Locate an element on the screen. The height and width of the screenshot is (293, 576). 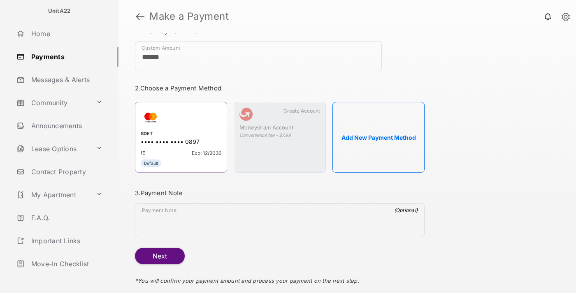
span: Exp: 12/2036 is located at coordinates (207, 153).